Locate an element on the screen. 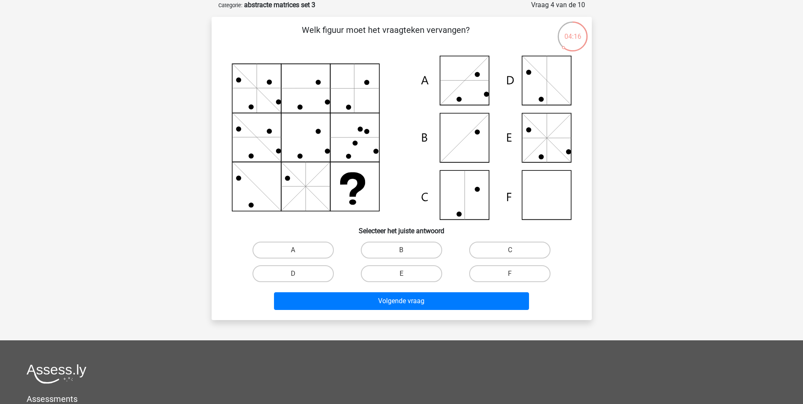  div: 04:16 is located at coordinates (572, 31).